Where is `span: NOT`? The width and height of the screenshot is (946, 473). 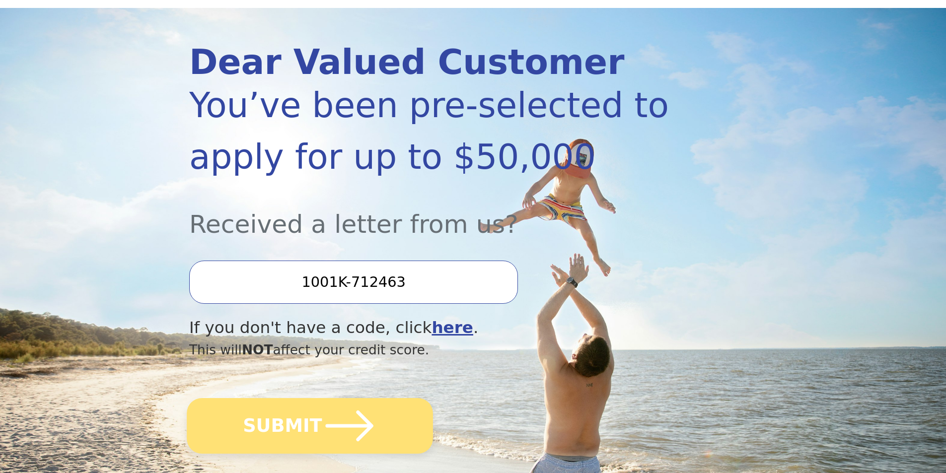 span: NOT is located at coordinates (257, 350).